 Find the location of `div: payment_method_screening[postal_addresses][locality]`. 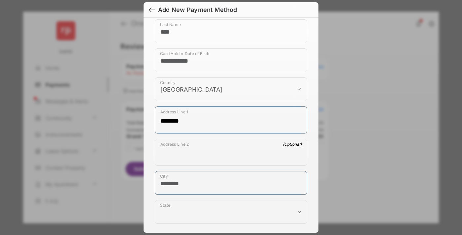

div: payment_method_screening[postal_addresses][locality] is located at coordinates (231, 183).